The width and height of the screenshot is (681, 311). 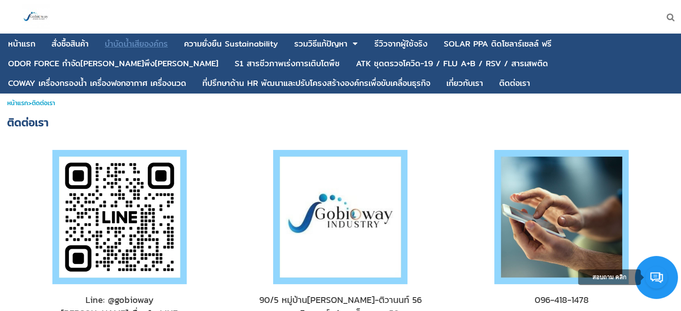 What do you see at coordinates (316, 83) in the screenshot?
I see `a: ที่ปรึกษาด้าน HR พัฒนาและปรับโครงสร้างองค์กรเพื่อขับเคลื่อนธุรกิจ` at bounding box center [316, 83].